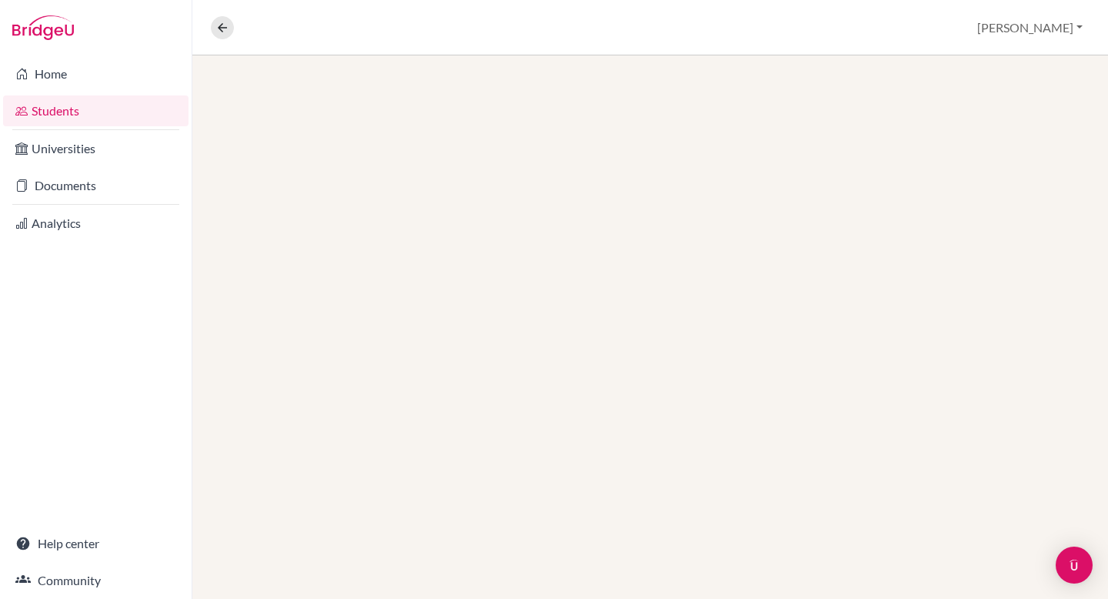 Image resolution: width=1108 pixels, height=599 pixels. Describe the element at coordinates (95, 223) in the screenshot. I see `a: Analytics` at that location.